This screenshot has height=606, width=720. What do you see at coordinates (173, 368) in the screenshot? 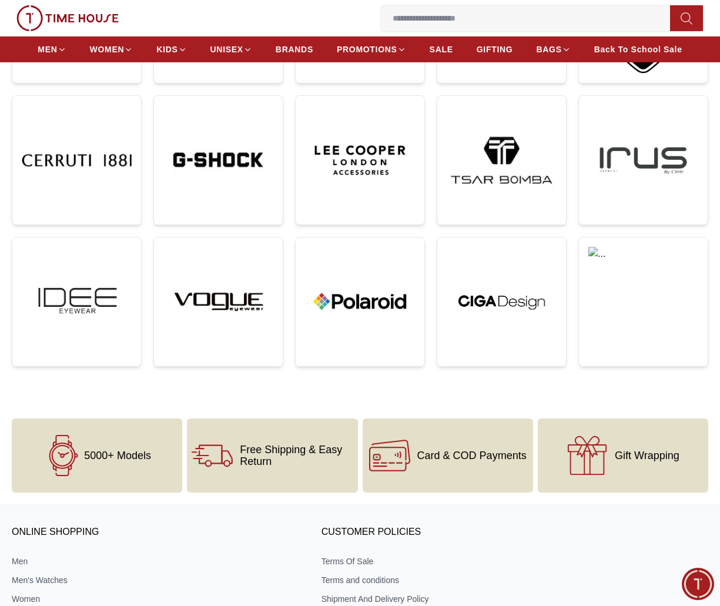
I see `span: Track your Shipment` at bounding box center [173, 368].